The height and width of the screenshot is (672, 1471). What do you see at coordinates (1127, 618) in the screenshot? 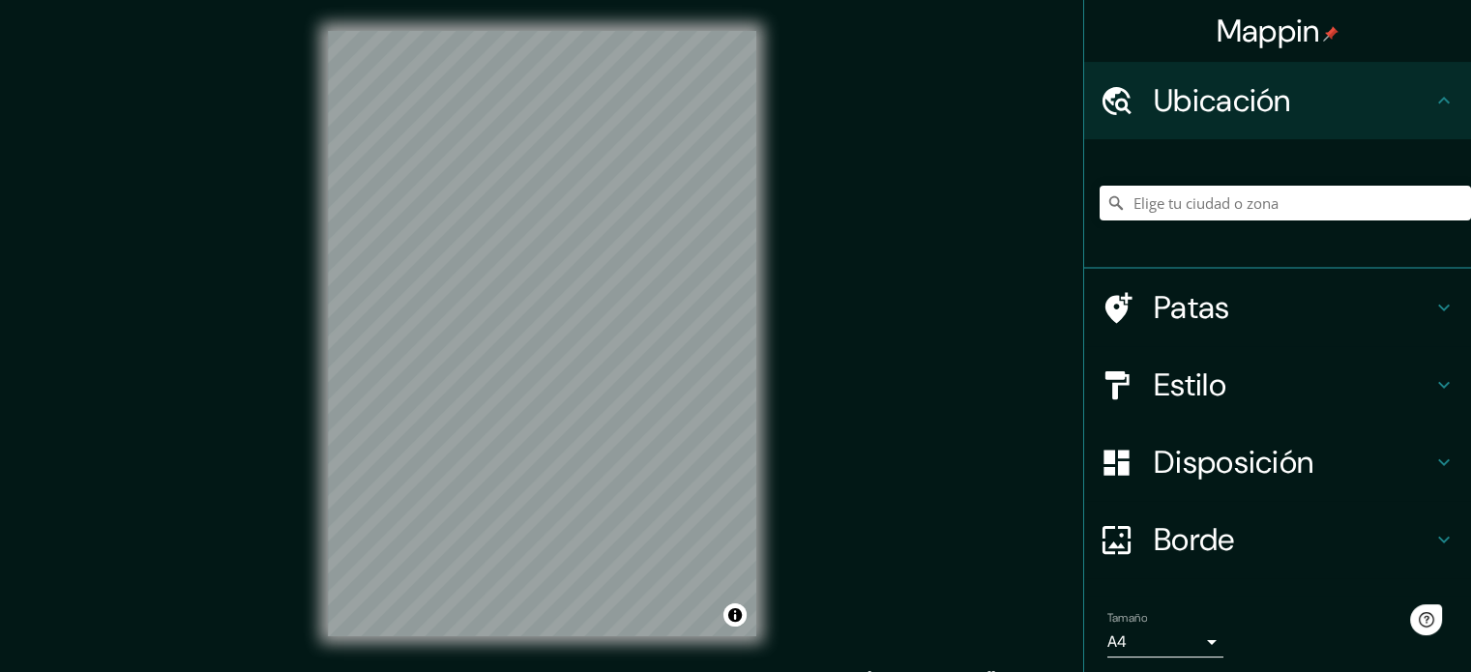
I see `font: Tamaño` at bounding box center [1127, 618].